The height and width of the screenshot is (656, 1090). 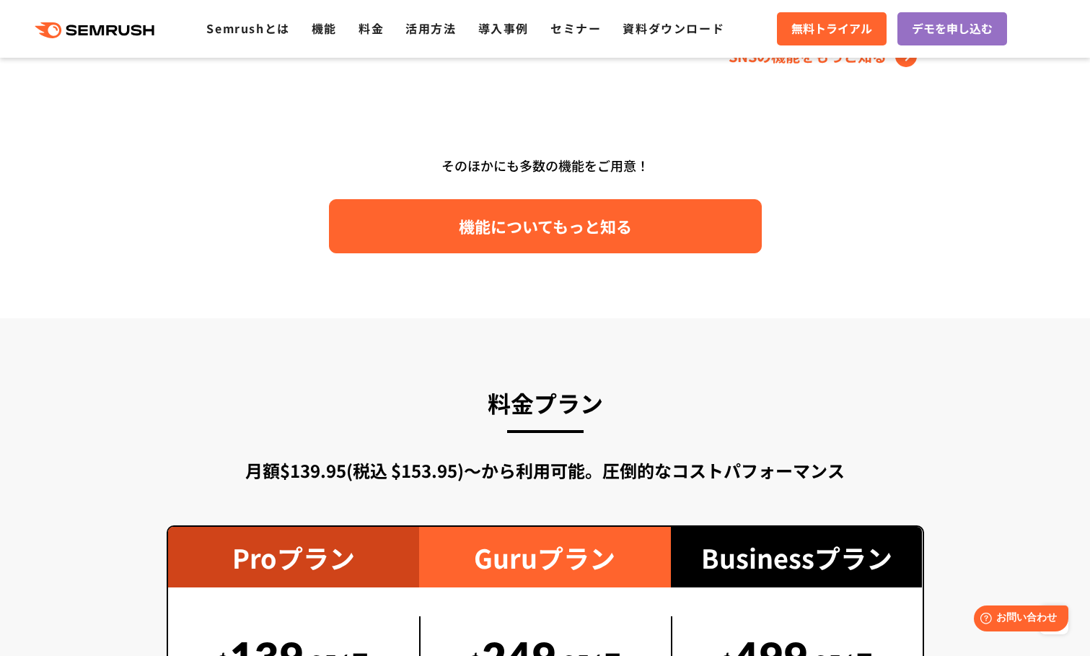 I want to click on a: 活用方法, so click(x=431, y=28).